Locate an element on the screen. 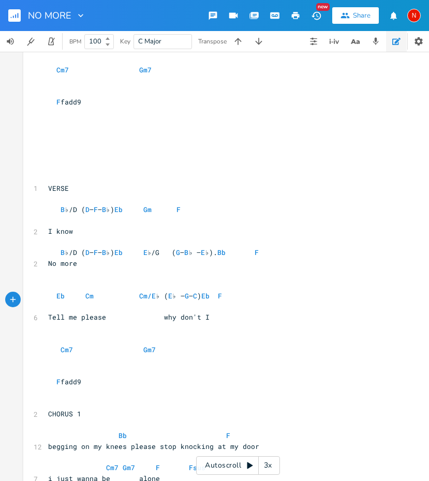 The height and width of the screenshot is (481, 429). button: Share is located at coordinates (356, 16).